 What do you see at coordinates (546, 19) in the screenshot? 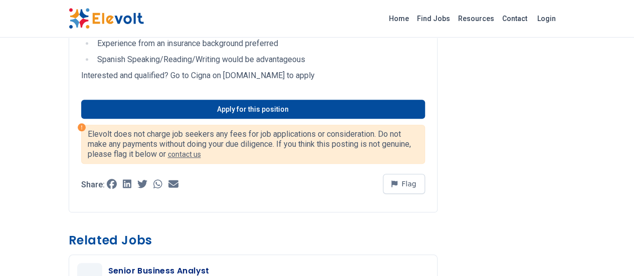
I see `a: Login` at bounding box center [546, 19].